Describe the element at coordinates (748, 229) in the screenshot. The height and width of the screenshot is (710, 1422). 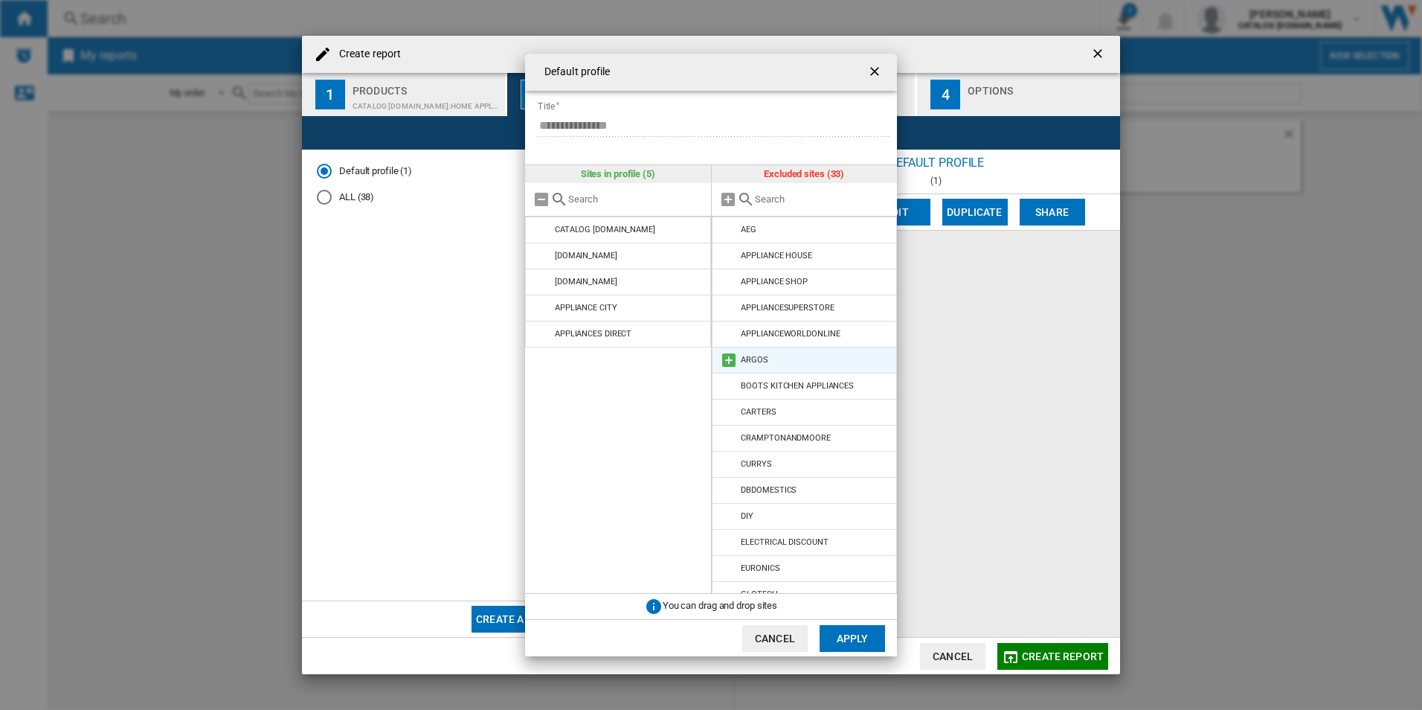
I see `div: AEG` at that location.